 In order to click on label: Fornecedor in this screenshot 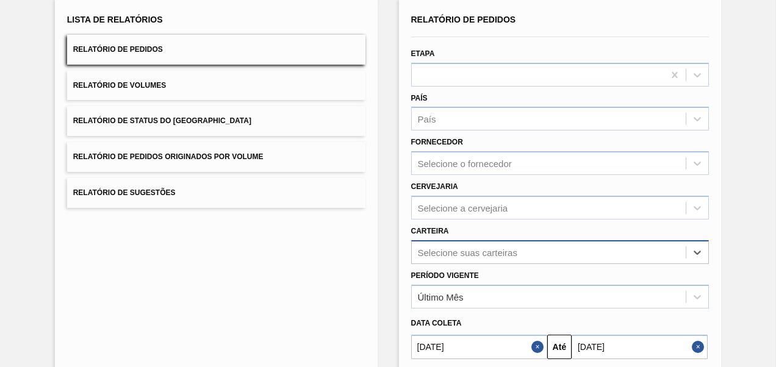, I will do `click(437, 142)`.